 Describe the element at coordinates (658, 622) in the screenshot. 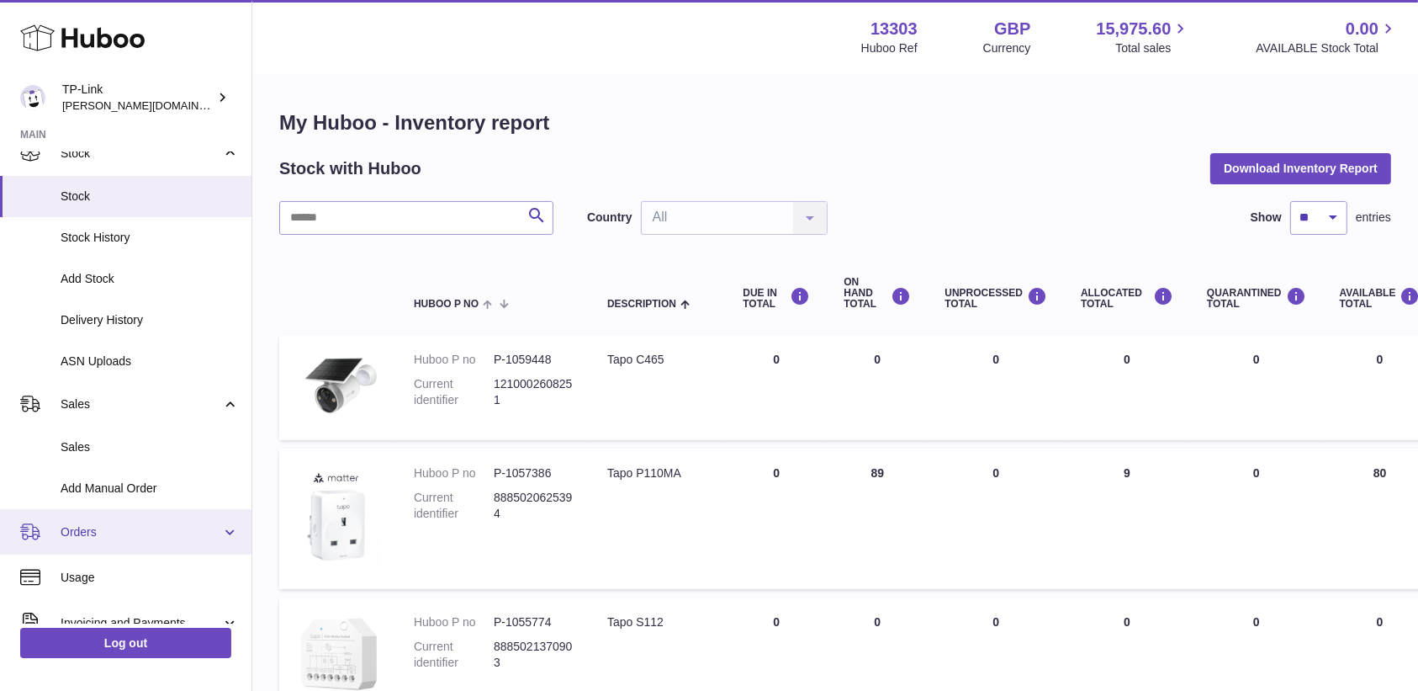

I see `div: Tapo S112` at that location.